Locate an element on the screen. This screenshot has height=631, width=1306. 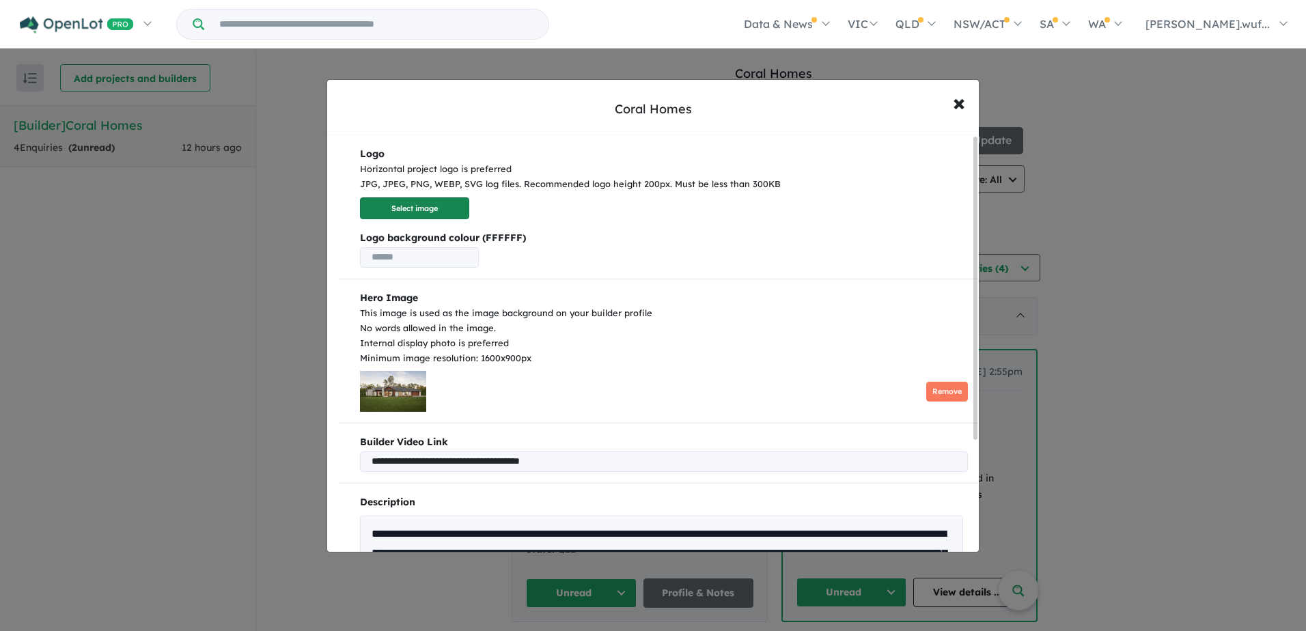
p: Description is located at coordinates (664, 503).